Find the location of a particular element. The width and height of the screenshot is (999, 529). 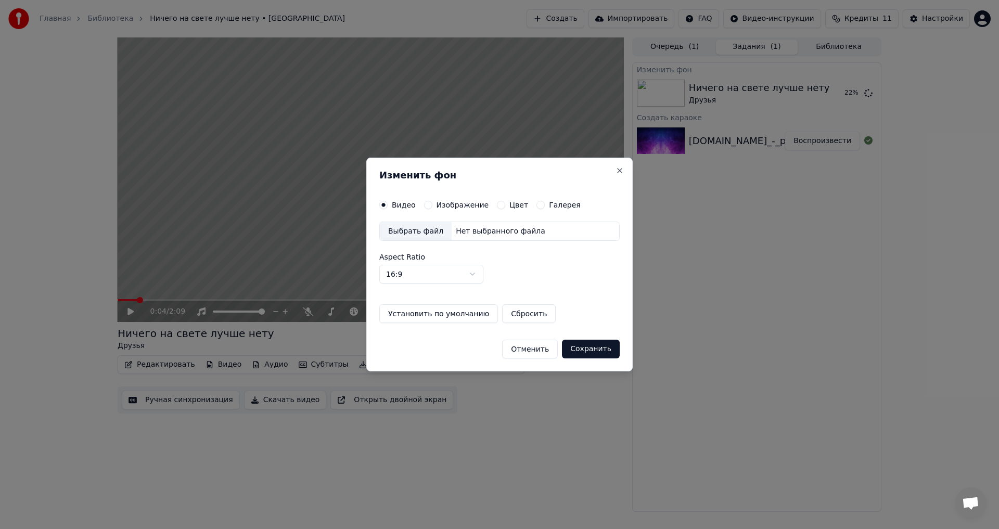

label: Видео is located at coordinates (404, 205).